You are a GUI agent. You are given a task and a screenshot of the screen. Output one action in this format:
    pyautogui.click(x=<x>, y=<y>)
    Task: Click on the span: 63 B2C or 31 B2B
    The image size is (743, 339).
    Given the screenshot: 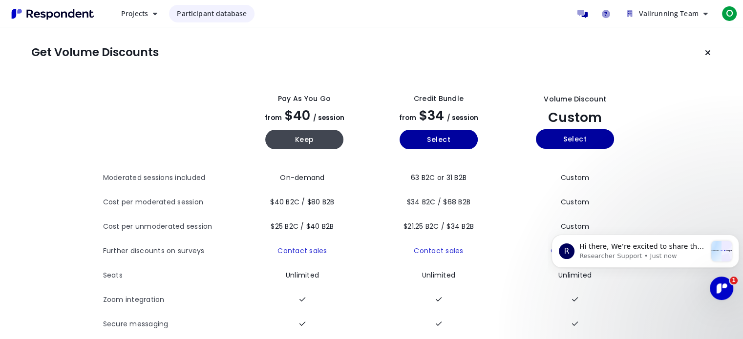 What is the action you would take?
    pyautogui.click(x=438, y=178)
    